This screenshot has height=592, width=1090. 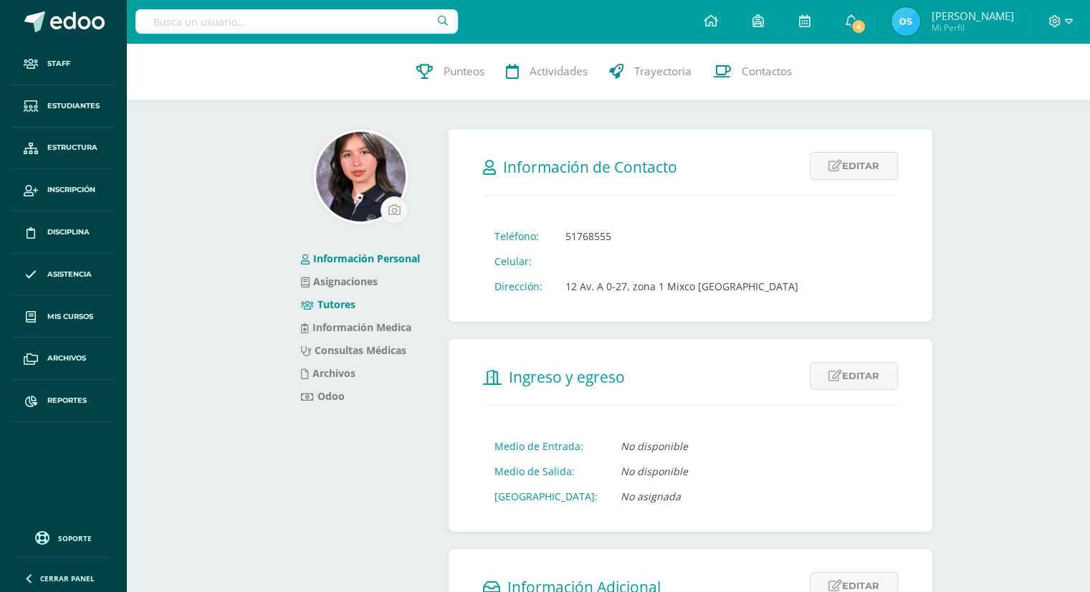 What do you see at coordinates (63, 275) in the screenshot?
I see `a: Asistencia` at bounding box center [63, 275].